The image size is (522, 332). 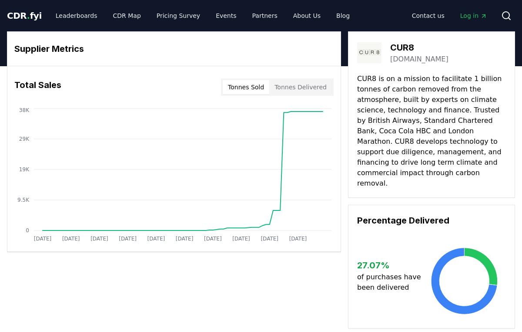 What do you see at coordinates (343, 16) in the screenshot?
I see `a: Blog` at bounding box center [343, 16].